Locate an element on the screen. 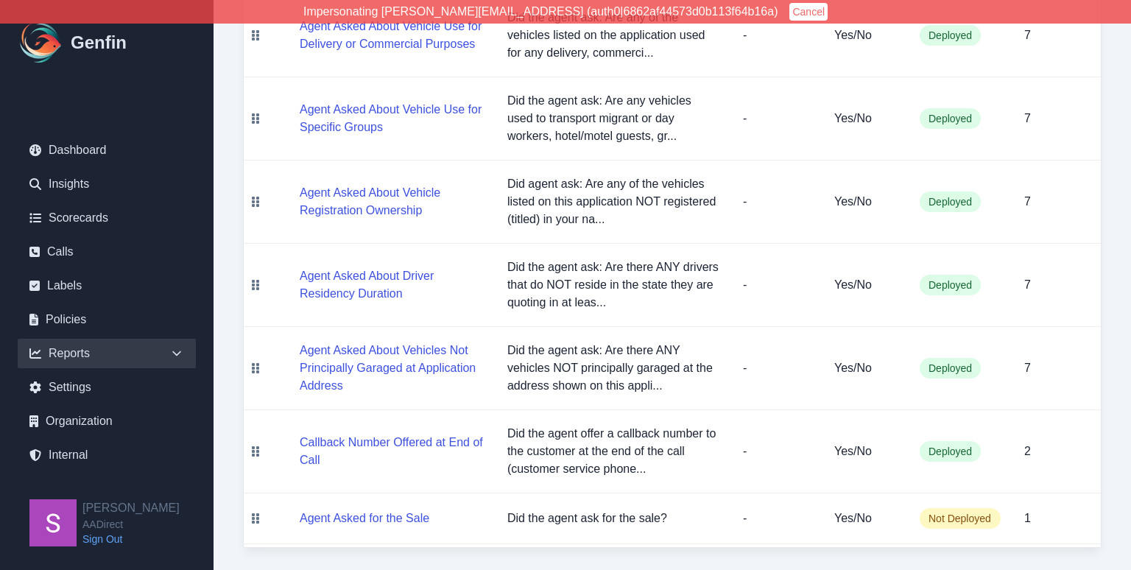  a: Agent Asked About Vehicle Registration Ownership is located at coordinates (392, 210).